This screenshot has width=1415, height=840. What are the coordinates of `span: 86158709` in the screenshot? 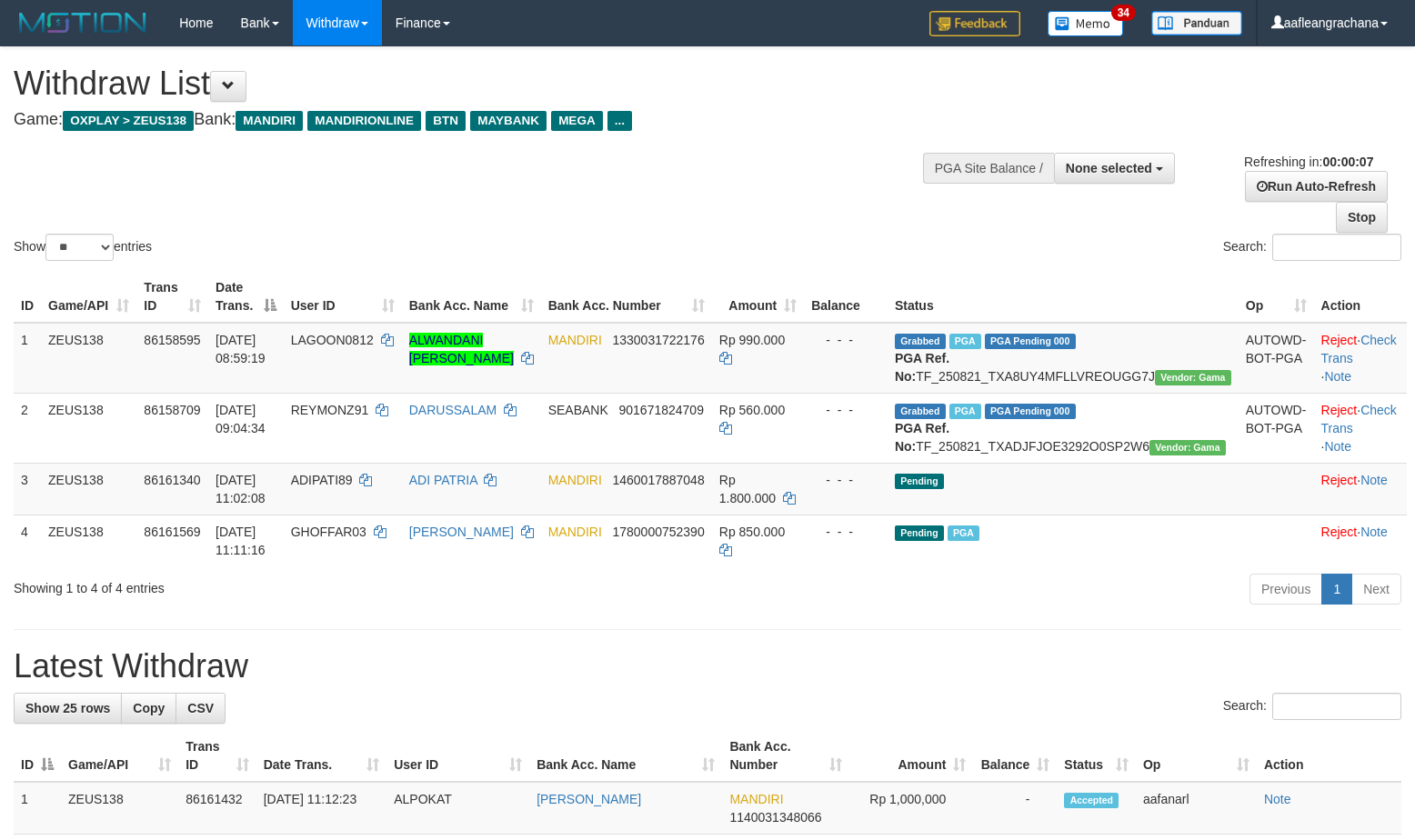 It's located at (172, 410).